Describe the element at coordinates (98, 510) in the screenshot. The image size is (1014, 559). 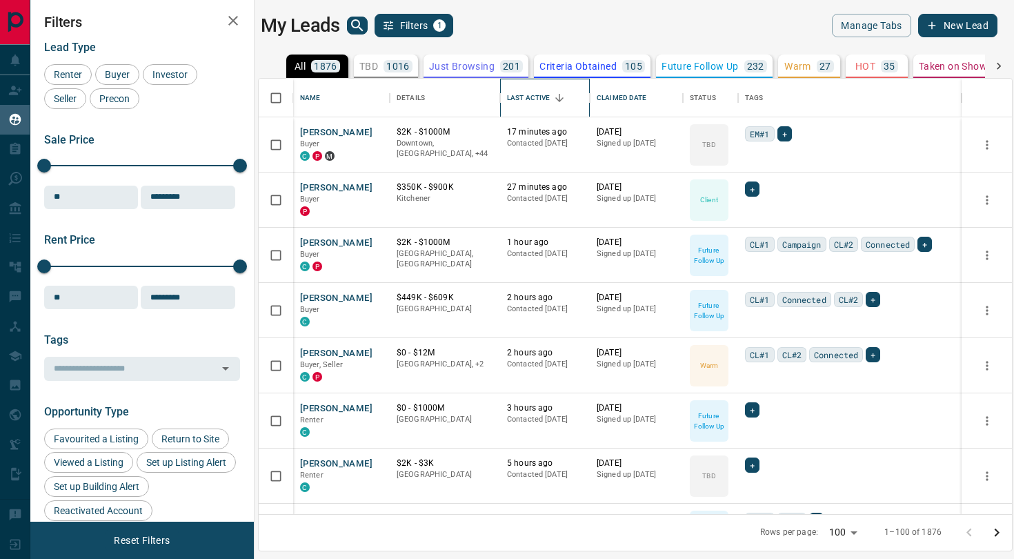
I see `span: Reactivated Account` at that location.